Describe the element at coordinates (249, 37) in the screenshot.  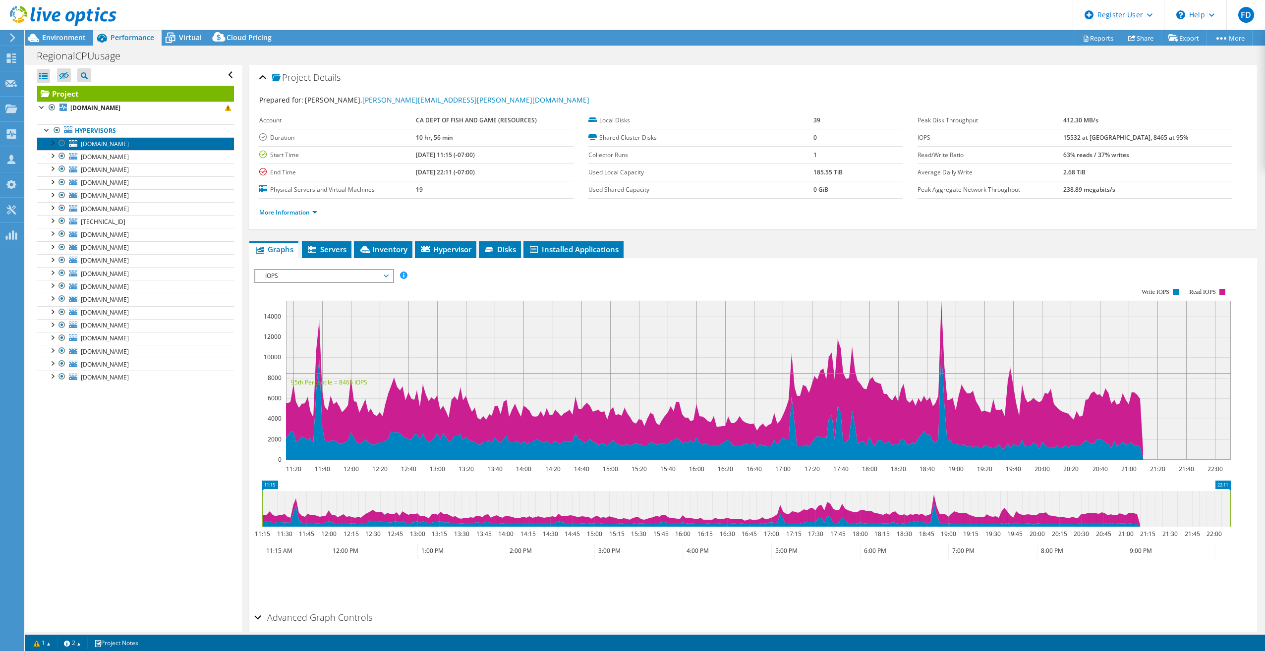
I see `span: Cloud Pricing` at that location.